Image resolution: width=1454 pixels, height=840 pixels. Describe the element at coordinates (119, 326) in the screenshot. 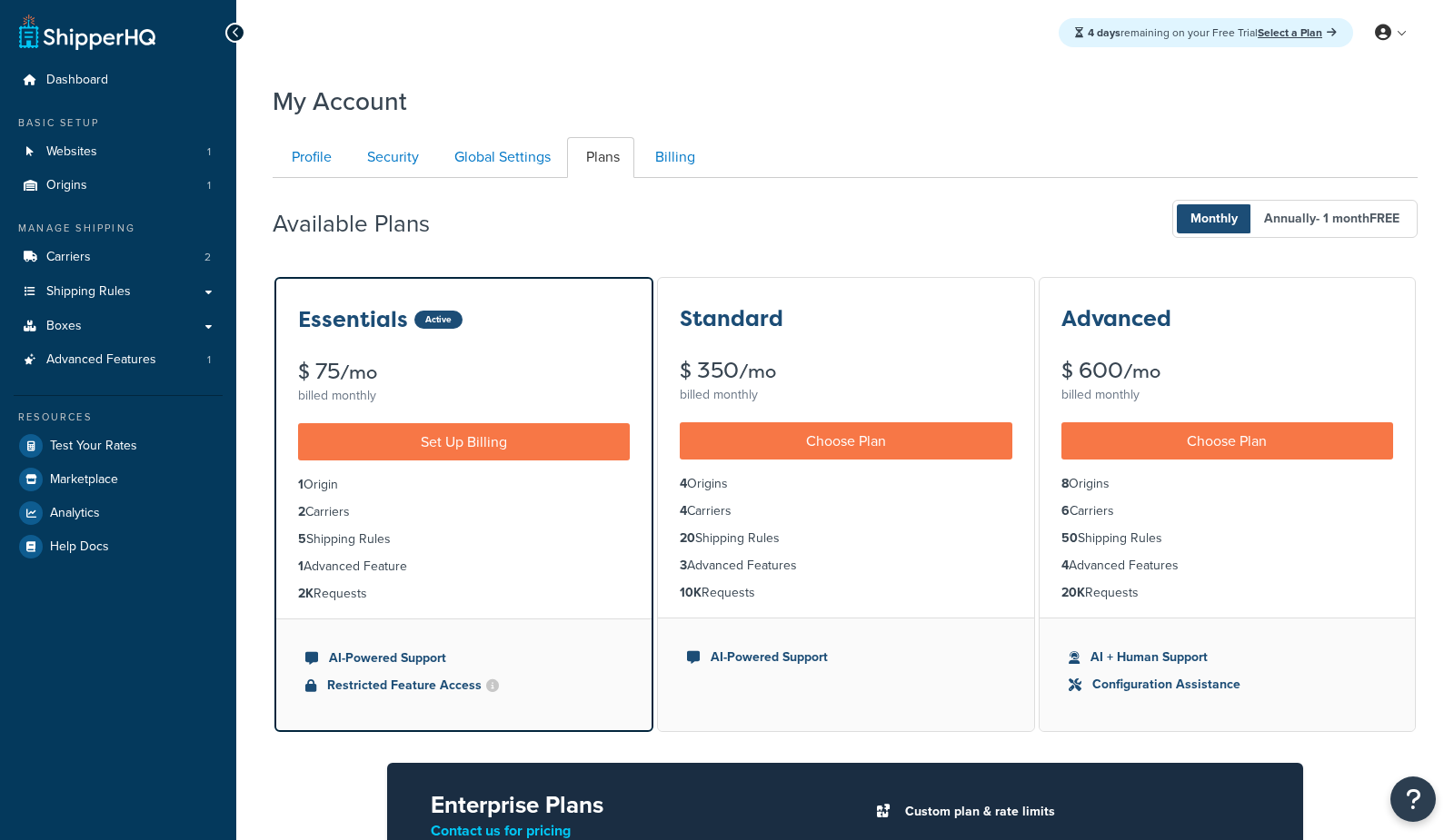

I see `li: Boxes` at that location.